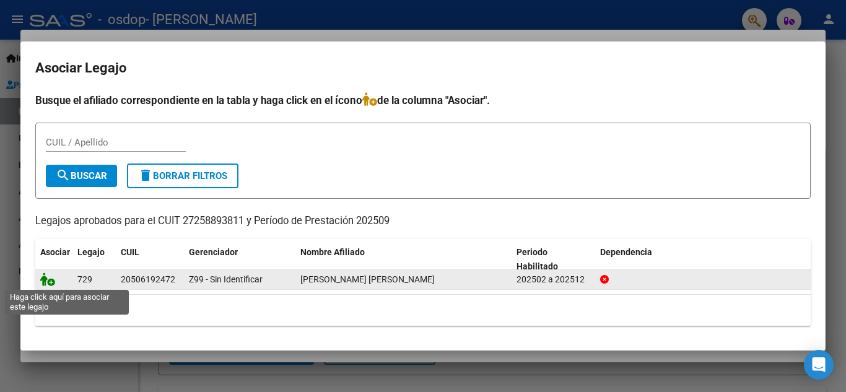  What do you see at coordinates (213, 252) in the screenshot?
I see `span: Gerenciador` at bounding box center [213, 252].